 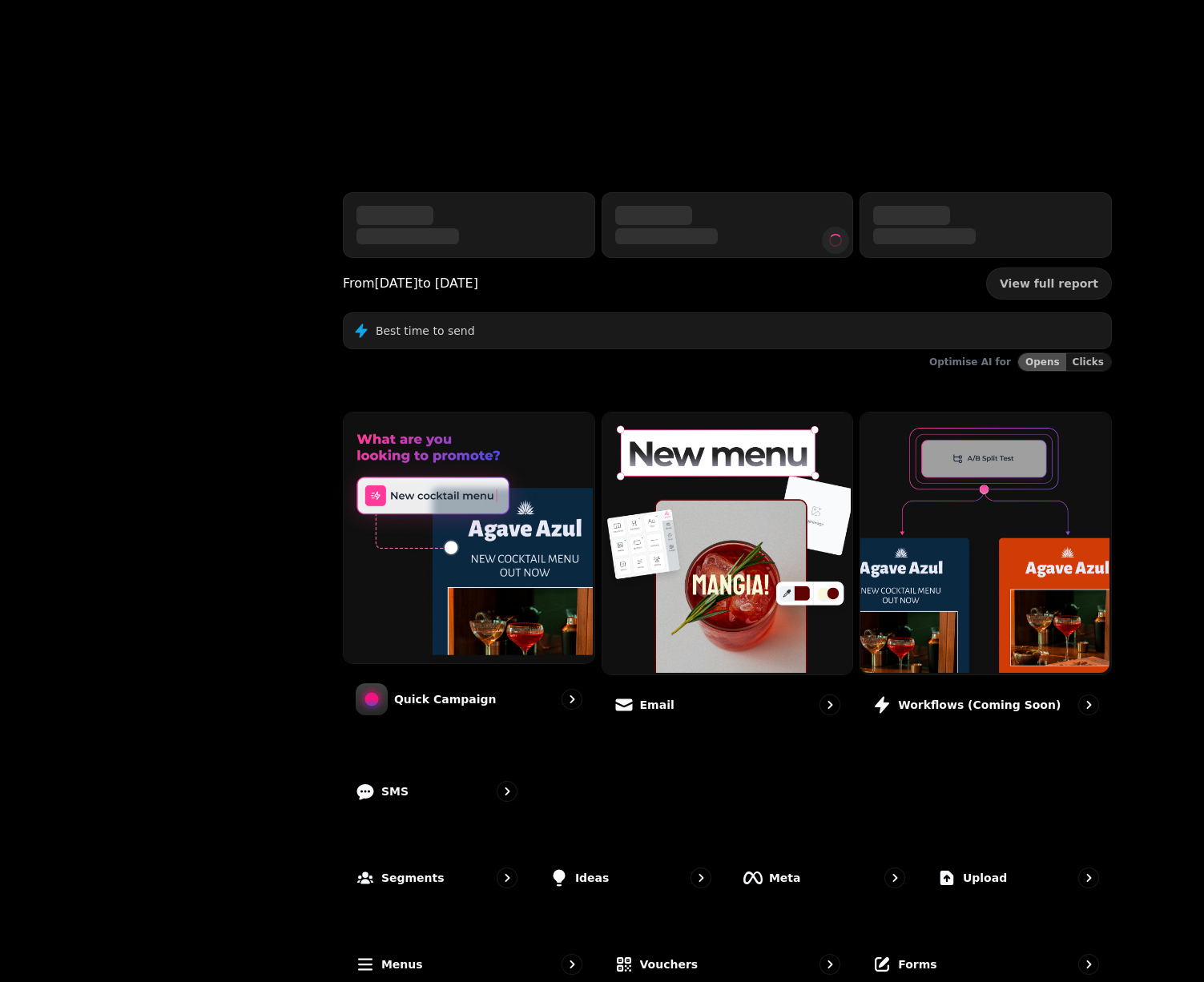 What do you see at coordinates (436, 791) in the screenshot?
I see `a: SMS` at bounding box center [436, 791].